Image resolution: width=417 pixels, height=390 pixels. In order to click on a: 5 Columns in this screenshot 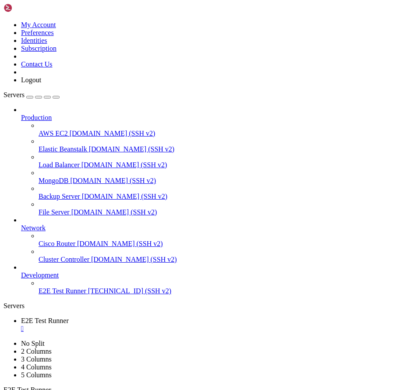, I will do `click(36, 375)`.